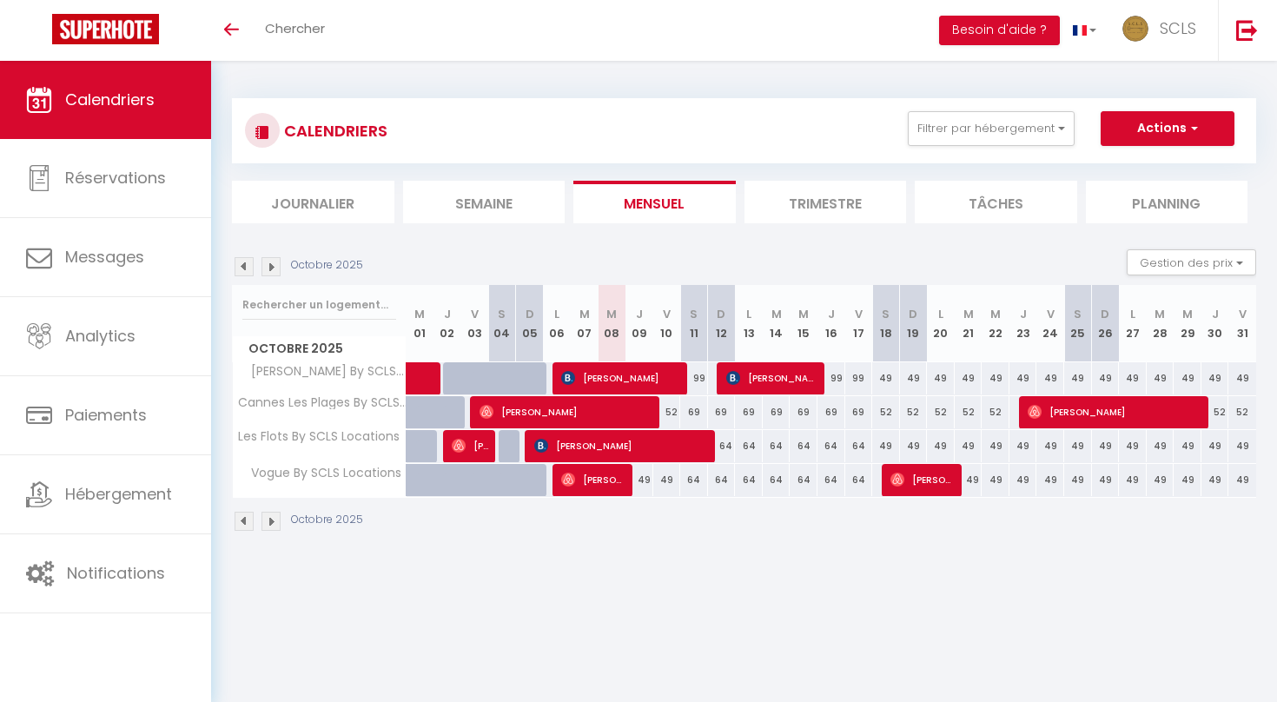  Describe the element at coordinates (694, 323) in the screenshot. I see `th: 11` at that location.